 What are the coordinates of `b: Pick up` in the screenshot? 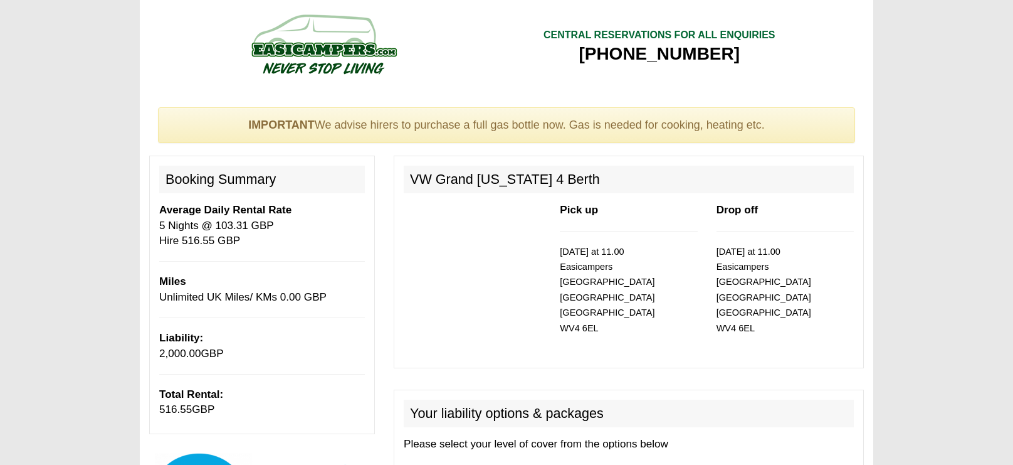 It's located at (579, 209).